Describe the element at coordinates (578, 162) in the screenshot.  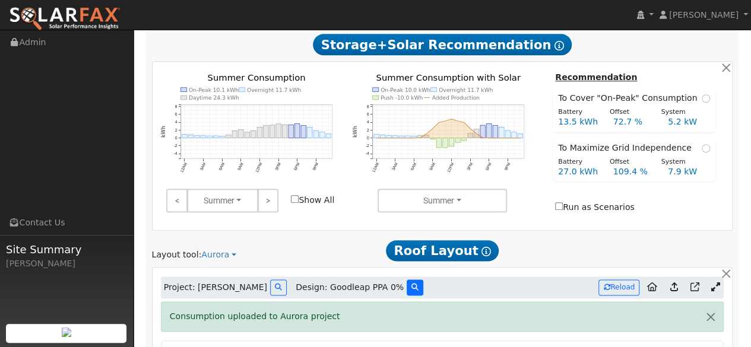
I see `div: Battery` at that location.